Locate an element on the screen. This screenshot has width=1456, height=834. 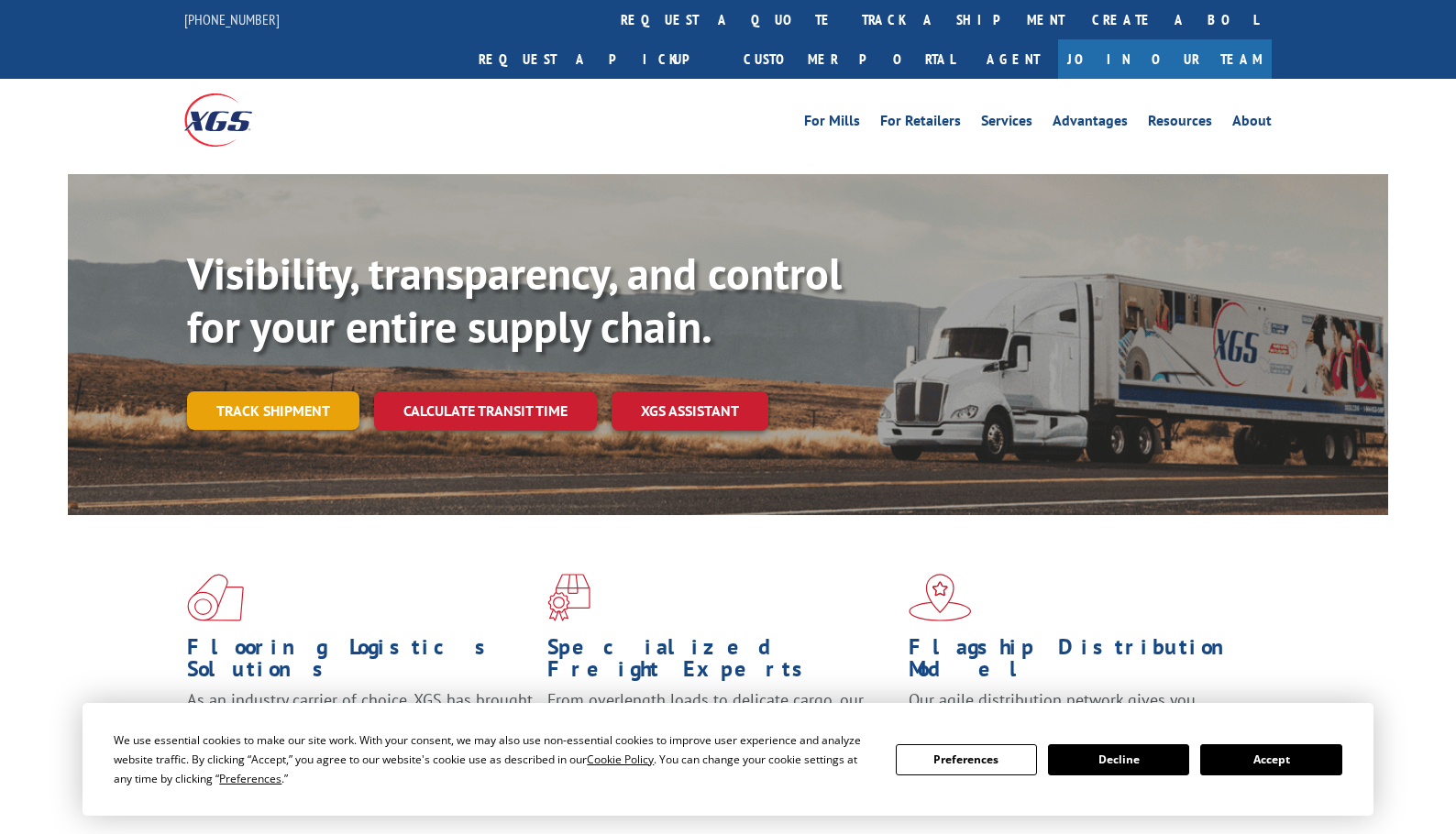
a: Calculate transit time is located at coordinates (485, 410).